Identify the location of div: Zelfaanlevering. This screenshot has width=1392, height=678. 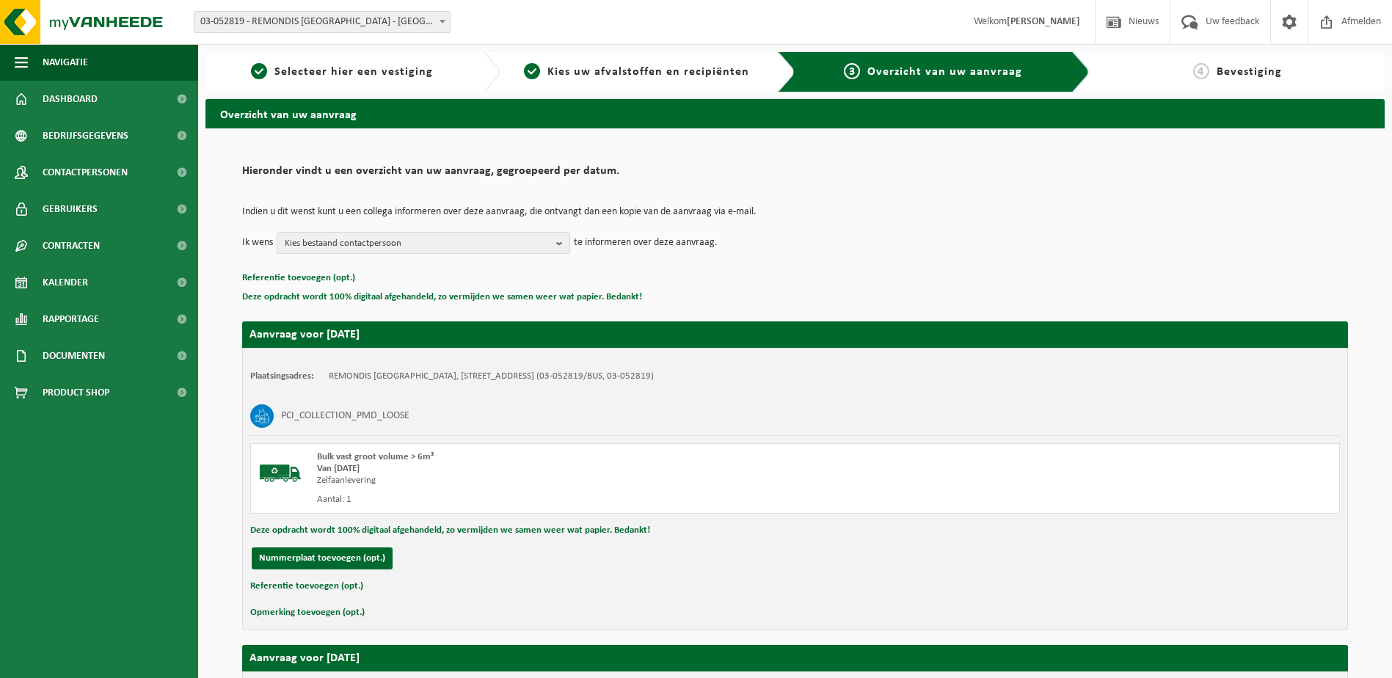
(586, 481).